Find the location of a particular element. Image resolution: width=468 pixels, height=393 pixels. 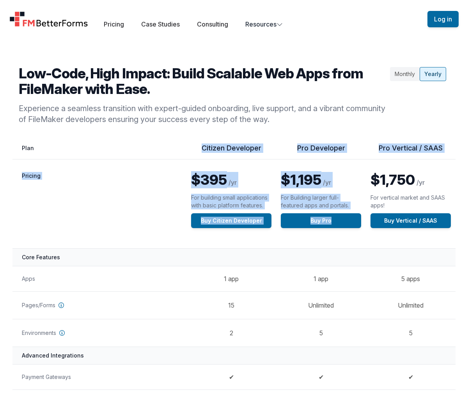

div: Yearly is located at coordinates (433, 74).